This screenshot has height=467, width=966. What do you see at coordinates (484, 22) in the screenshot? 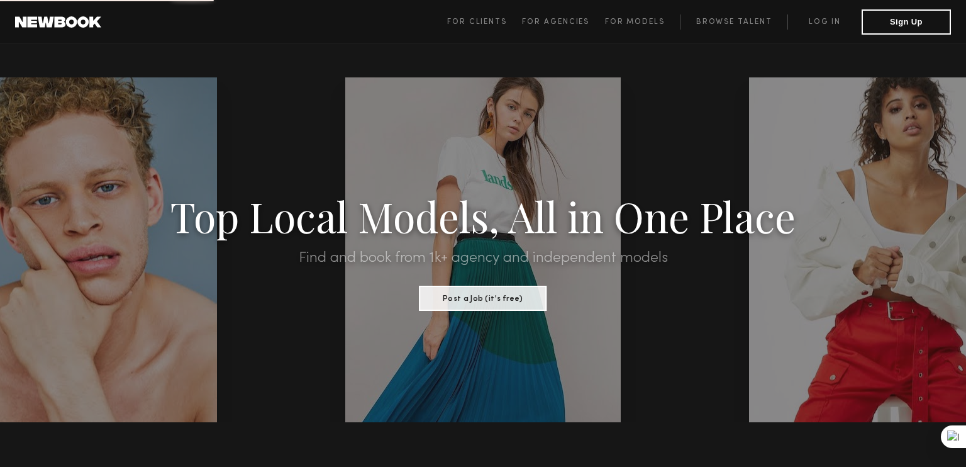
I see `a: For Clients` at bounding box center [484, 22].